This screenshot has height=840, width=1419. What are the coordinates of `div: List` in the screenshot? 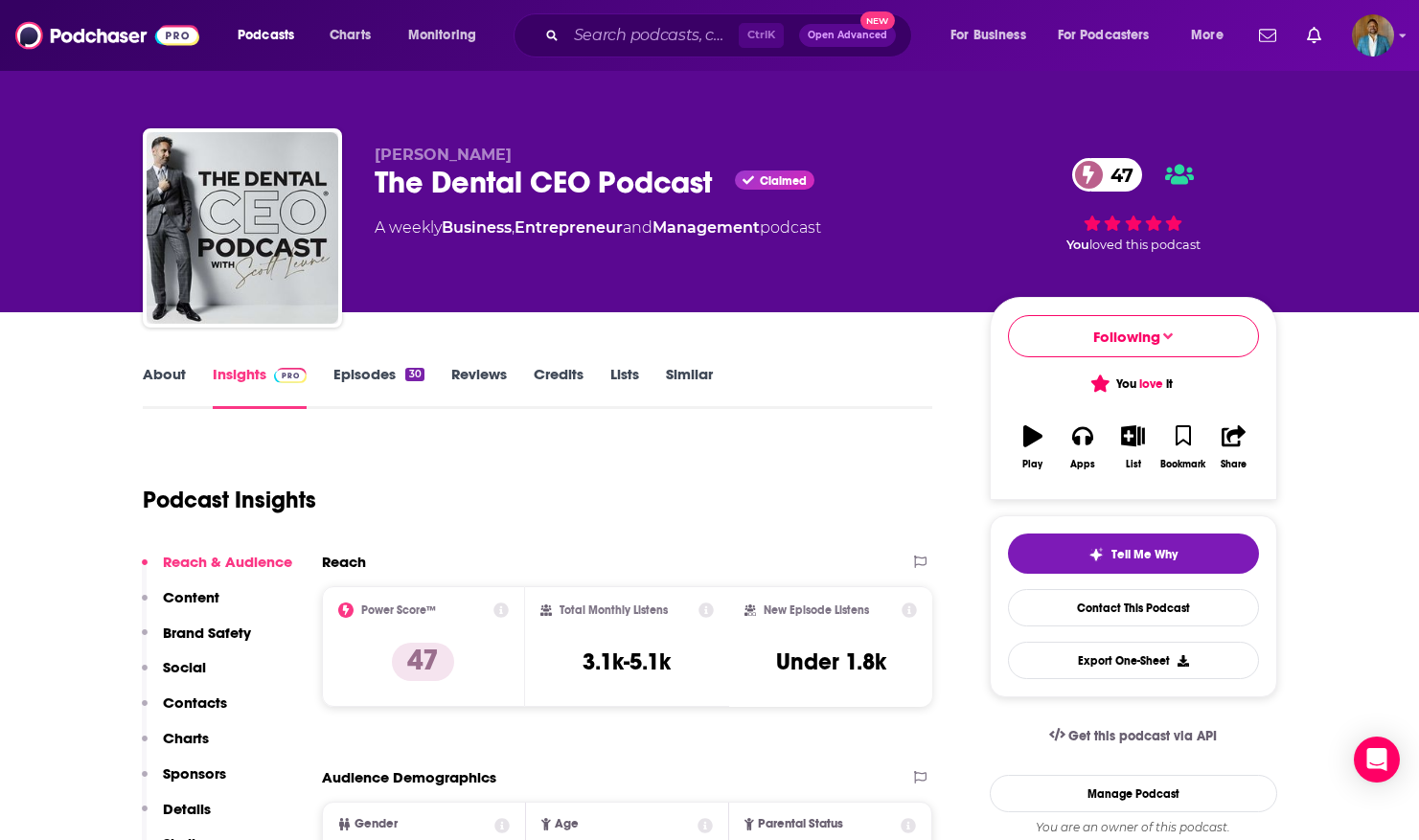 It's located at (1133, 465).